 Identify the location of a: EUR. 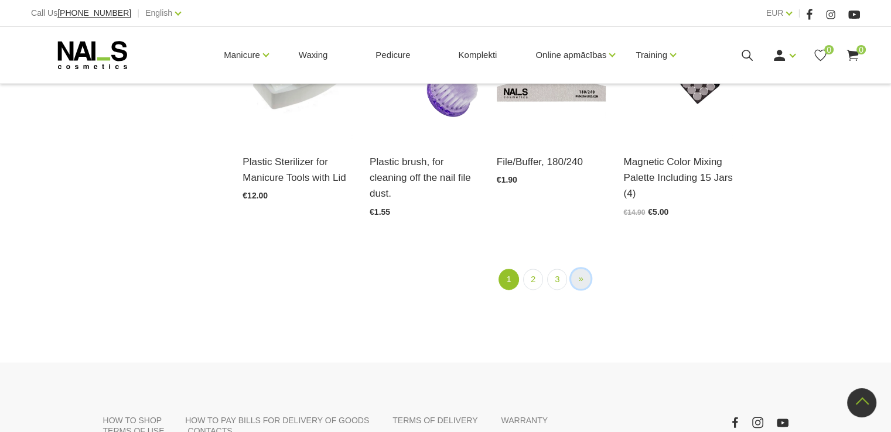
(775, 13).